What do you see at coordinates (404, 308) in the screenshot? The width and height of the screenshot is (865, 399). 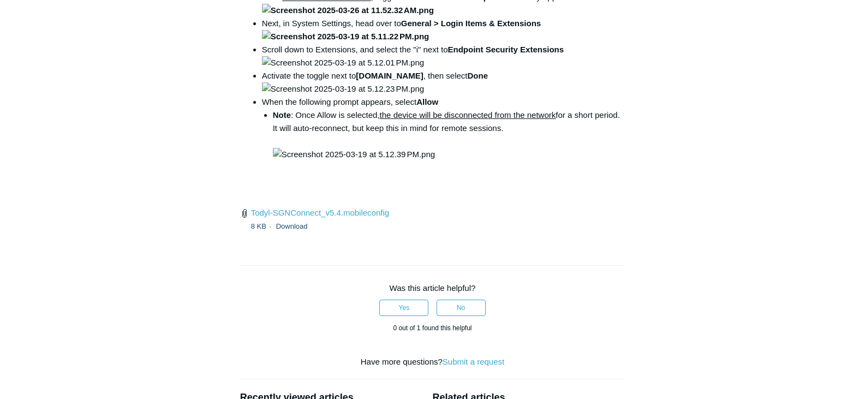 I see `button: This article was helpful` at bounding box center [404, 308].